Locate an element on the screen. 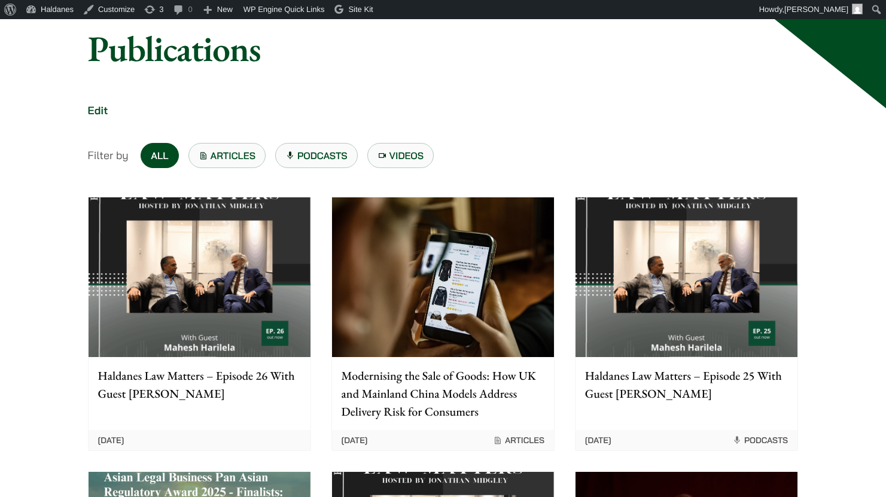 The image size is (886, 497). a: Edit is located at coordinates (98, 110).